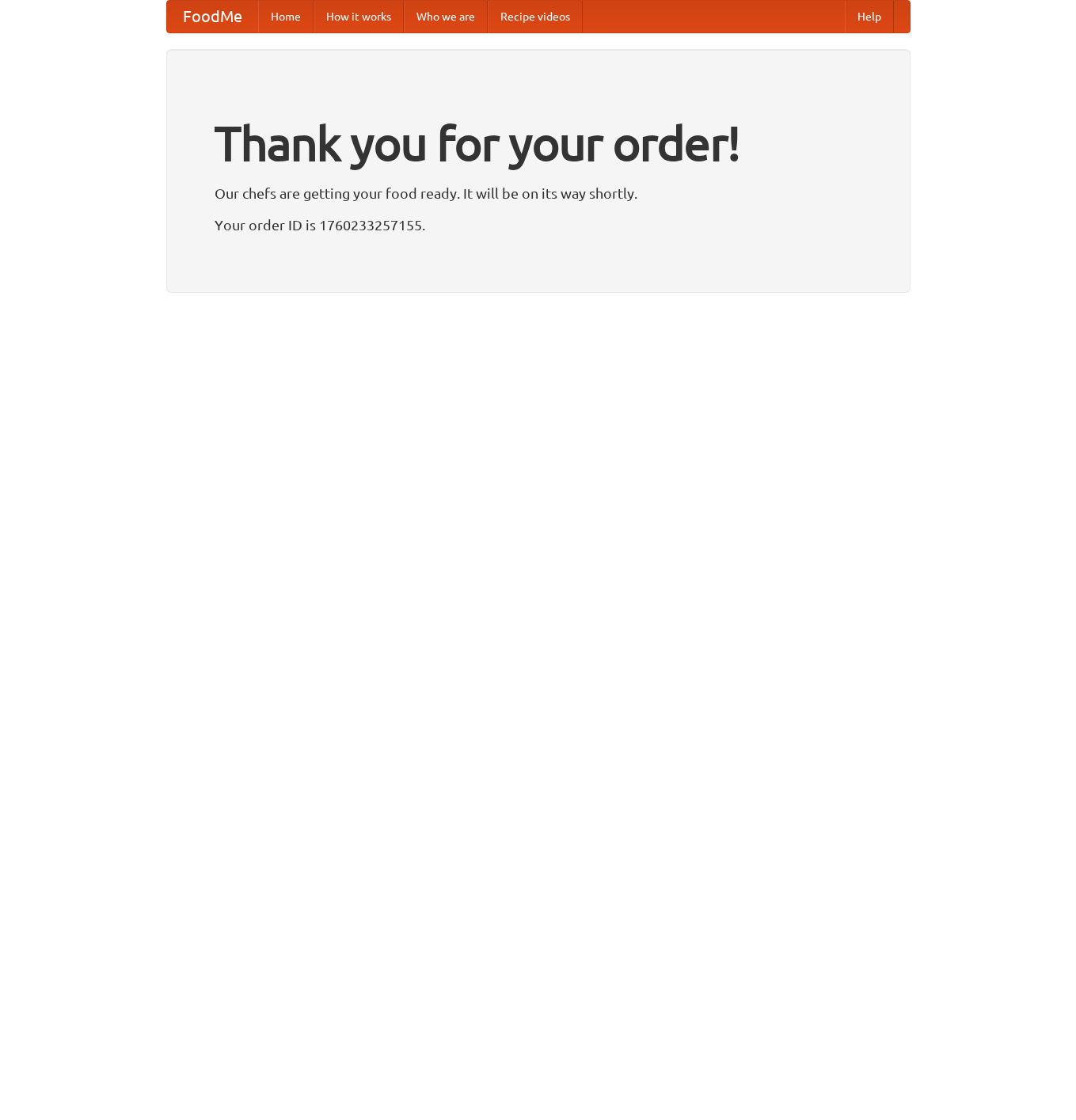 The height and width of the screenshot is (1120, 1076). I want to click on a: Home, so click(286, 16).